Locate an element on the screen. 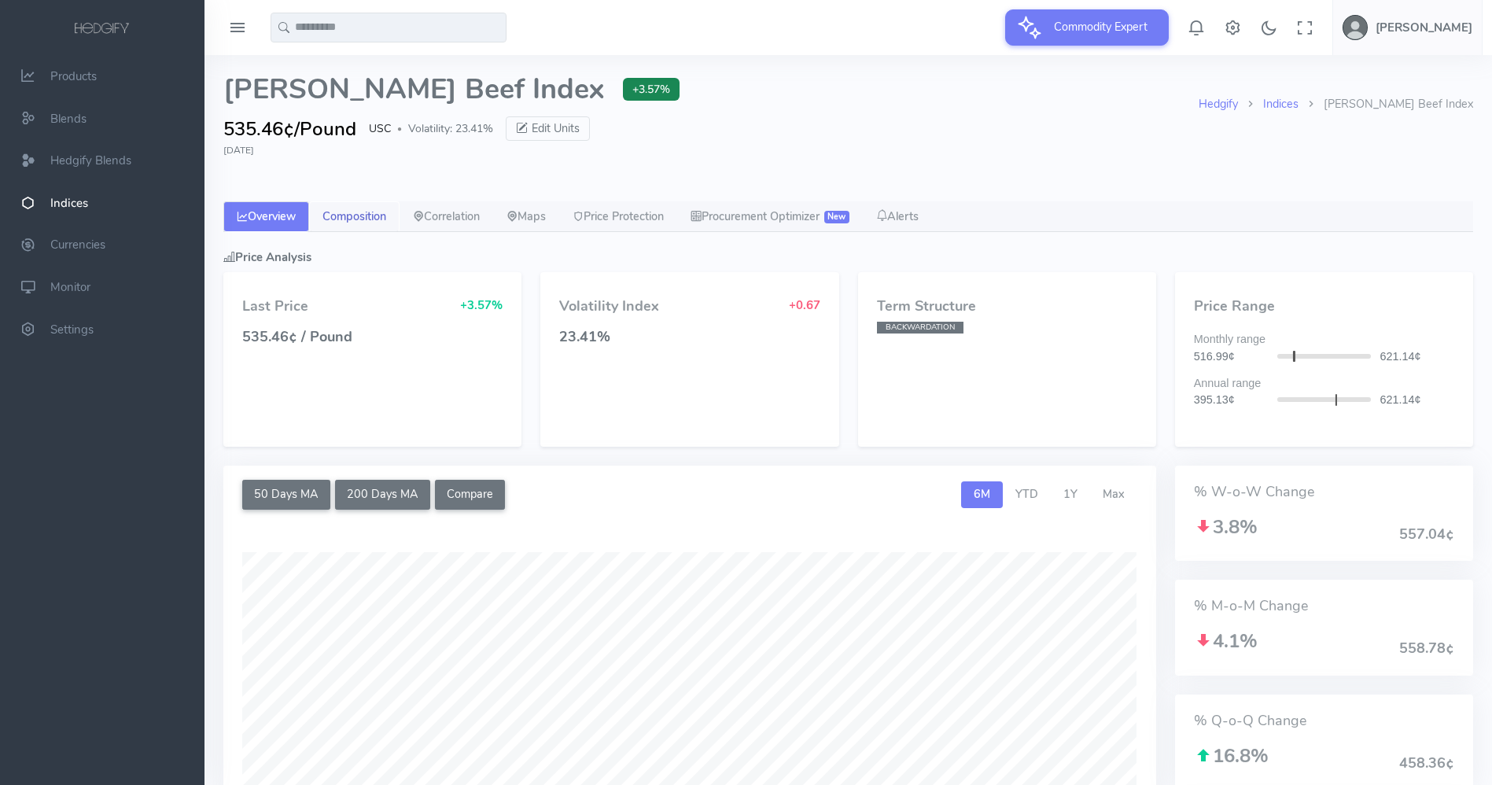  a: Price Protection is located at coordinates (618, 217).